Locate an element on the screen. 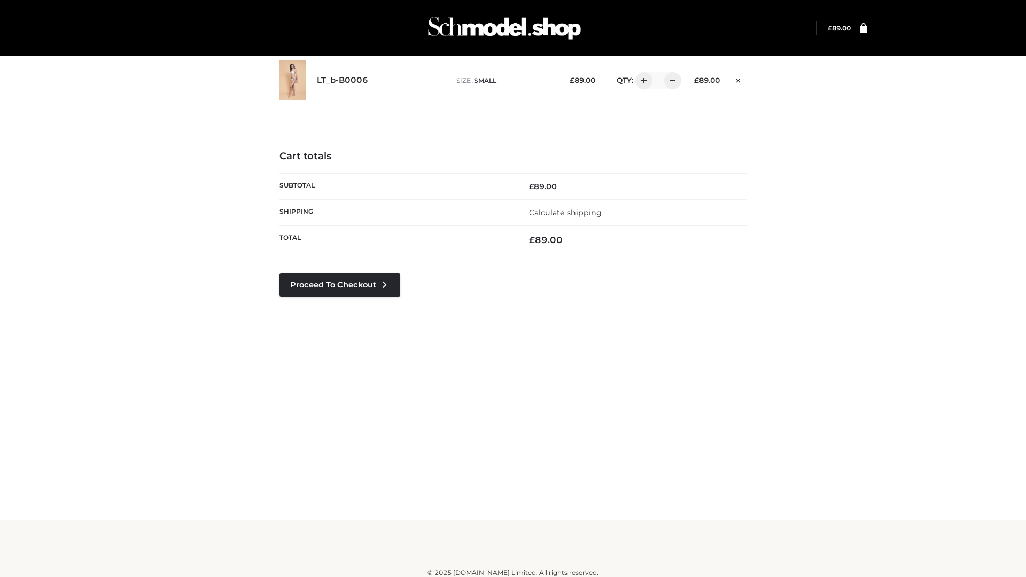 The image size is (1026, 577). span: SMALL is located at coordinates (485, 80).